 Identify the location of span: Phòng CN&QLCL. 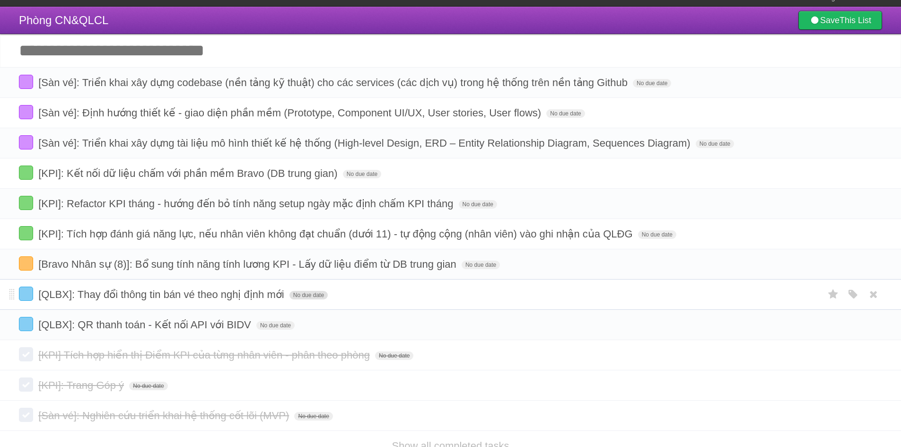
(63, 20).